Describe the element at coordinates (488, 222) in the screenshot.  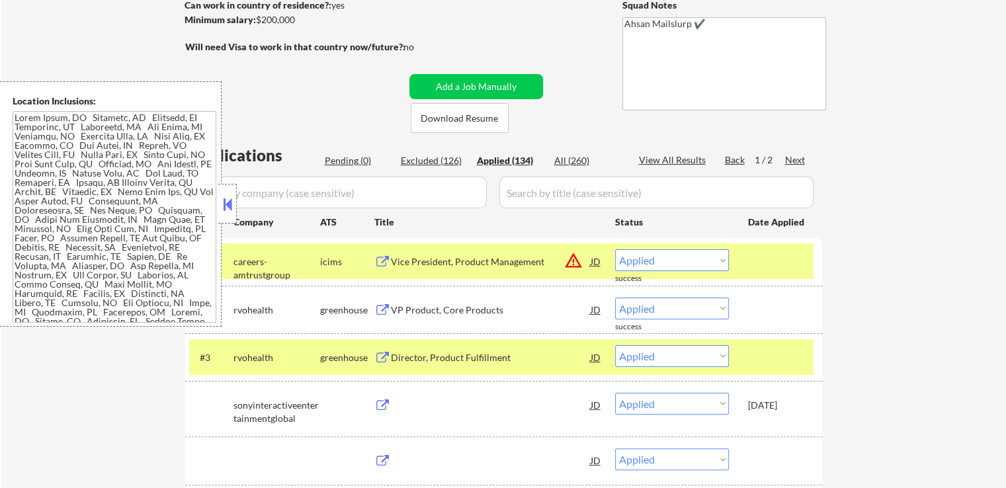
I see `div: Title` at that location.